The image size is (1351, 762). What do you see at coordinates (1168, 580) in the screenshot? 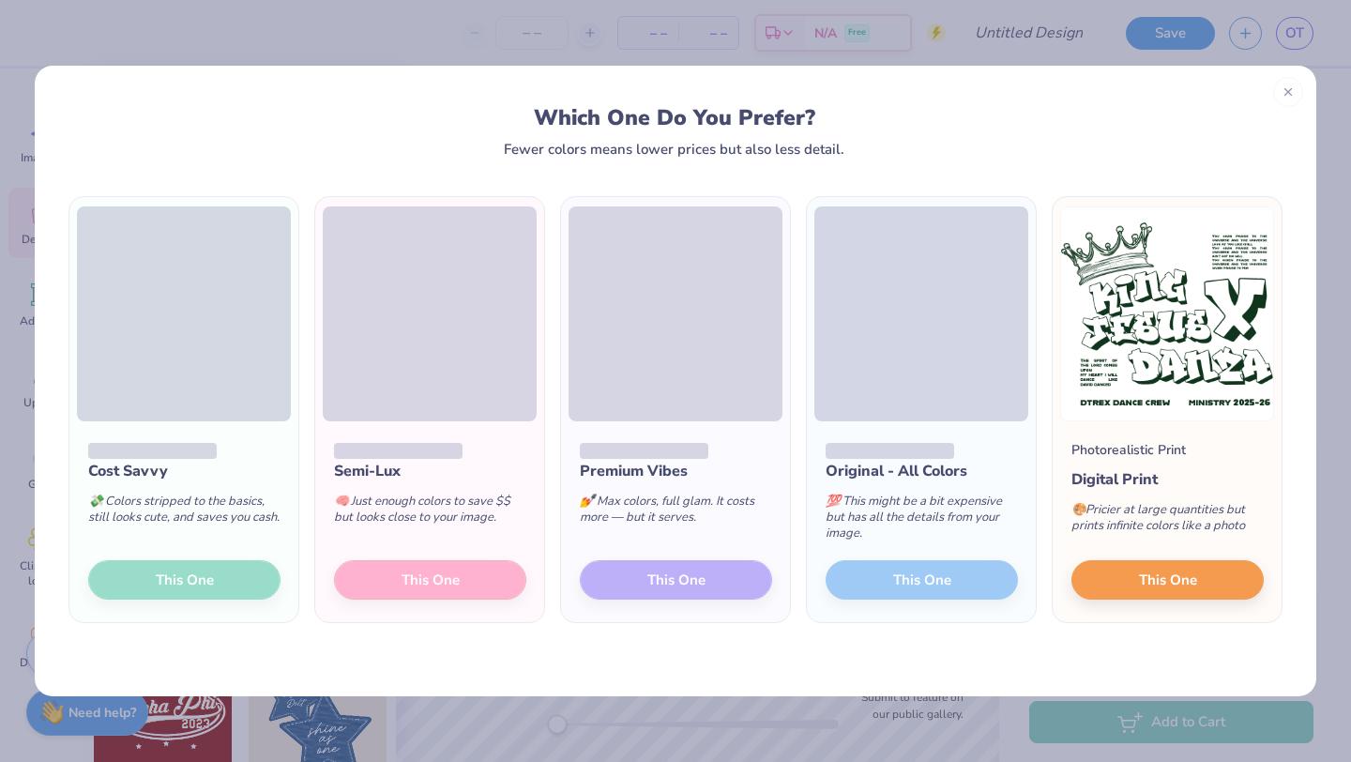
I see `span: This One` at bounding box center [1168, 580].